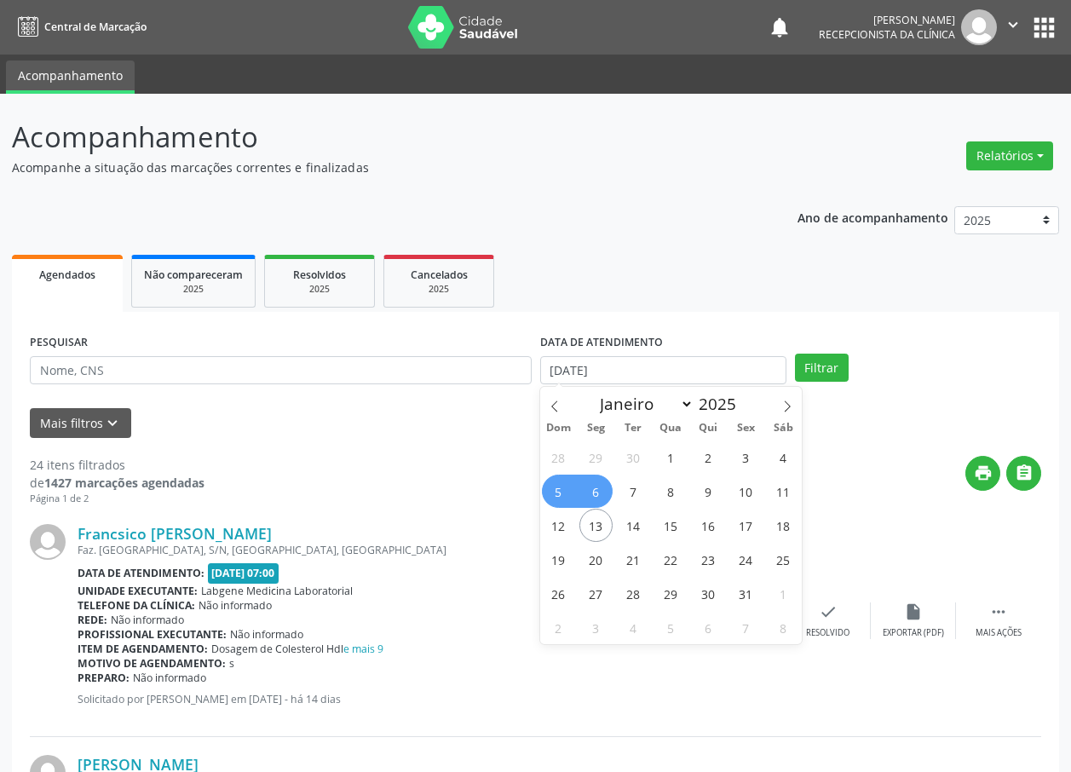 The height and width of the screenshot is (772, 1071). I want to click on span: Outubro 30, 2025, so click(708, 593).